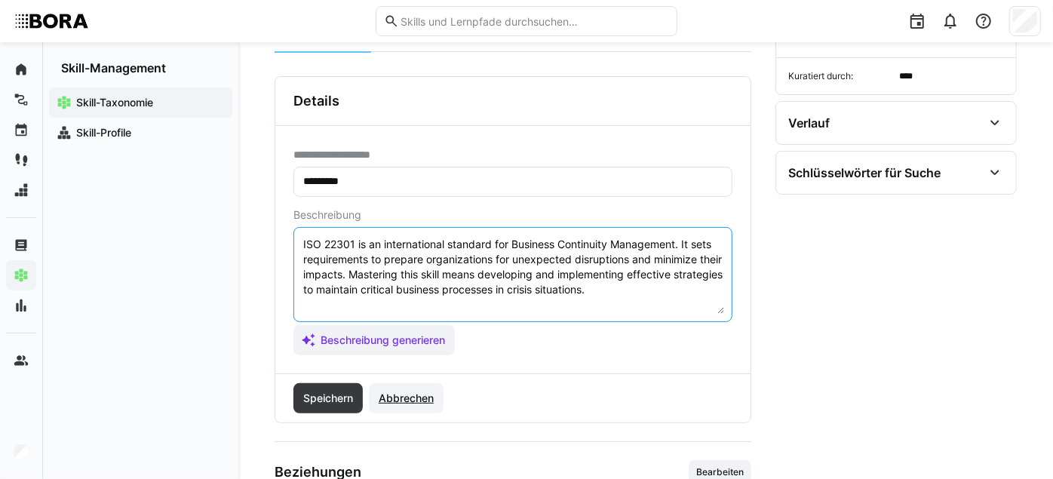 The image size is (1053, 479). What do you see at coordinates (719, 472) in the screenshot?
I see `span: Bearbeiten` at bounding box center [719, 472].